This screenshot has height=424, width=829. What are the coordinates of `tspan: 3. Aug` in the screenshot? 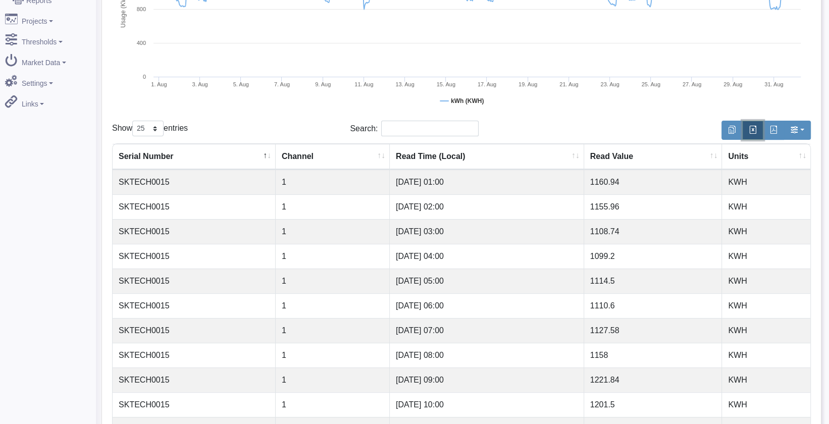 It's located at (199, 84).